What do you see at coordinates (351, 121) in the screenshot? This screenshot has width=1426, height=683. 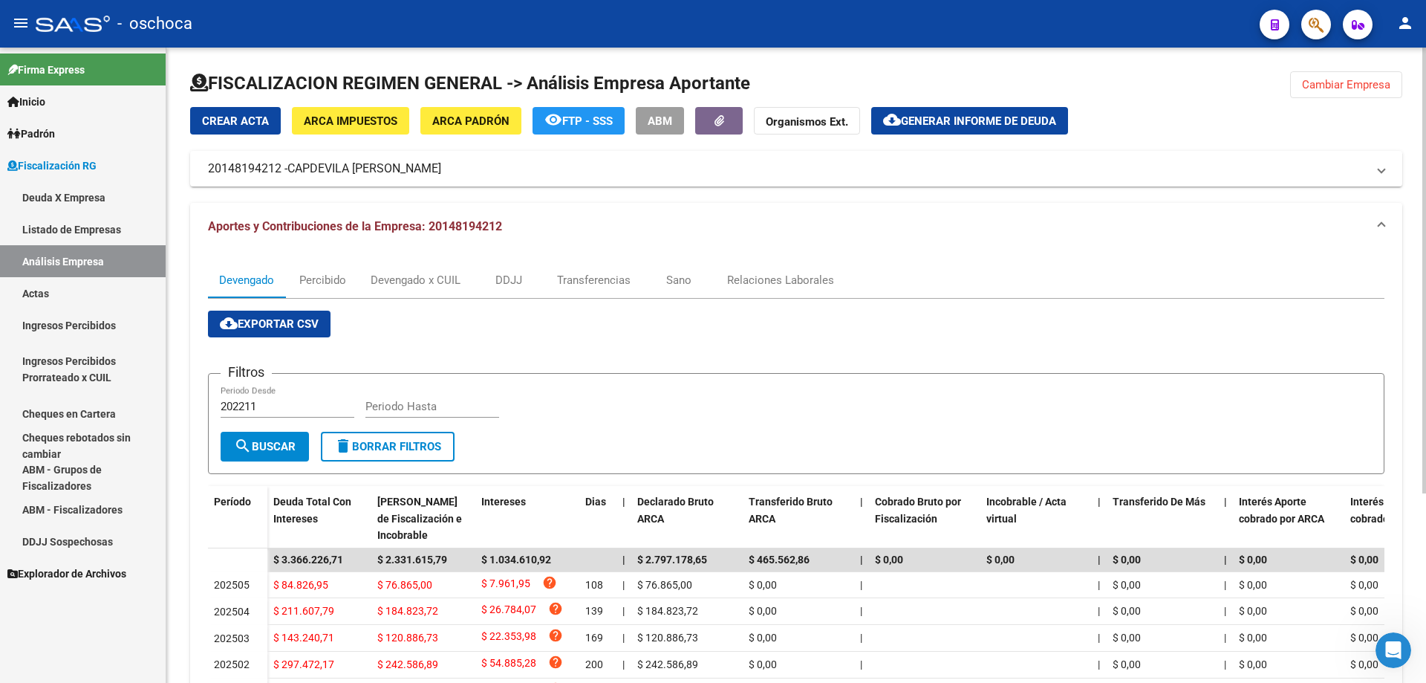 I see `span: ARCA Impuestos` at bounding box center [351, 121].